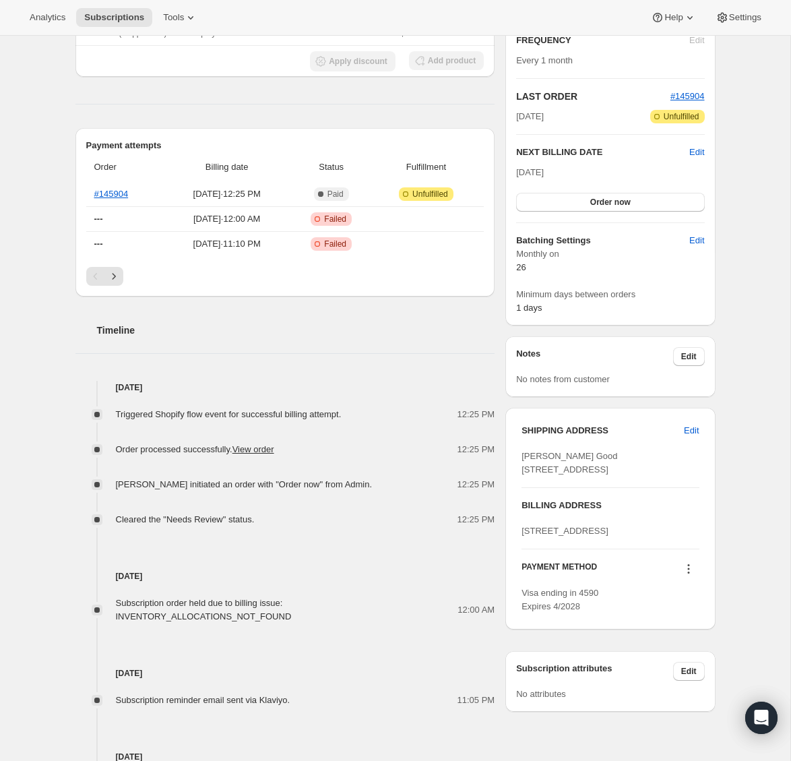 This screenshot has width=791, height=761. Describe the element at coordinates (47, 18) in the screenshot. I see `button: Analytics` at that location.